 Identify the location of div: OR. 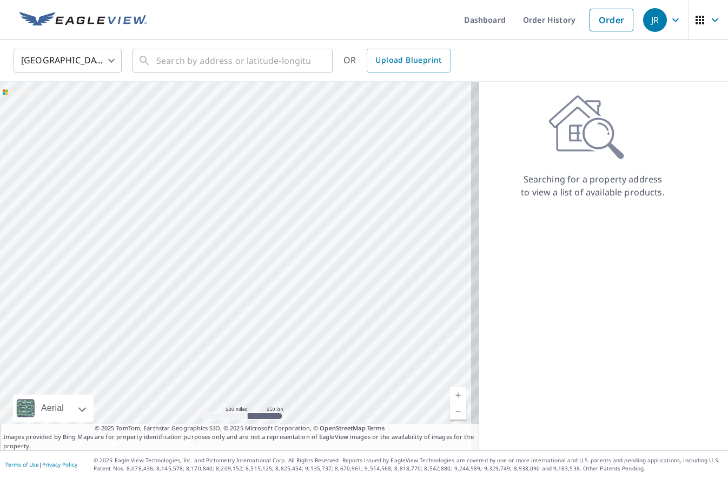
(397, 61).